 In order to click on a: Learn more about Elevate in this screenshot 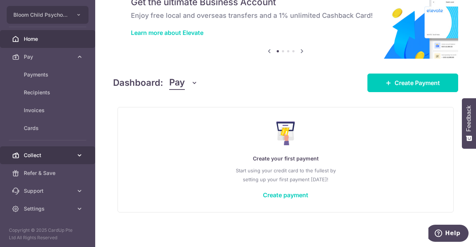, I will do `click(167, 33)`.